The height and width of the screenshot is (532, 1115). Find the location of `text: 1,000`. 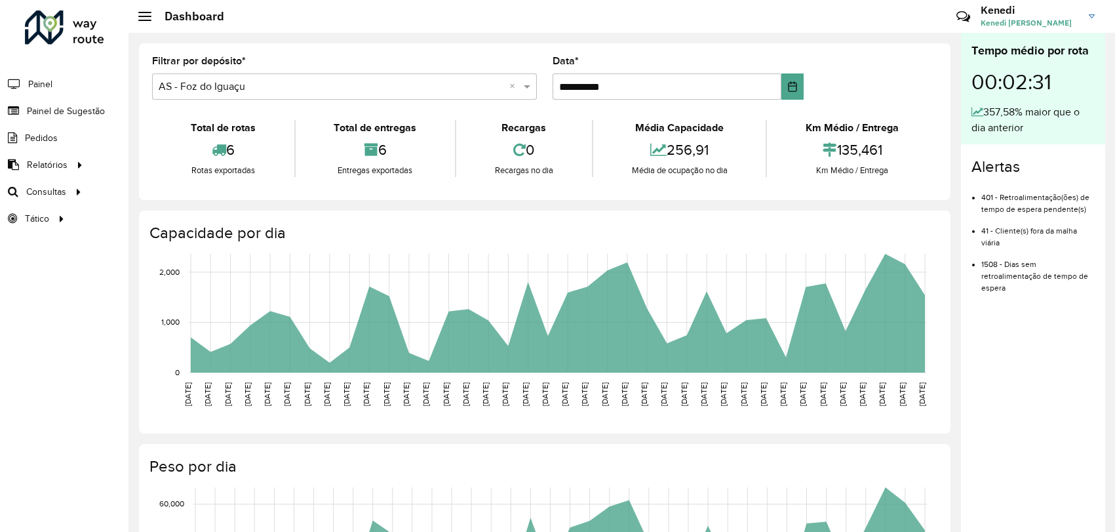

text: 1,000 is located at coordinates (170, 322).